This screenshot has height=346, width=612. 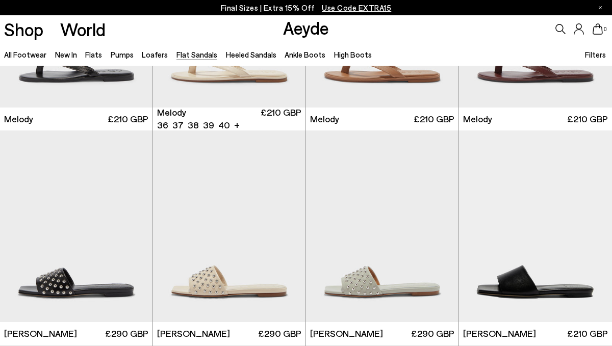 What do you see at coordinates (83, 29) in the screenshot?
I see `a: World` at bounding box center [83, 29].